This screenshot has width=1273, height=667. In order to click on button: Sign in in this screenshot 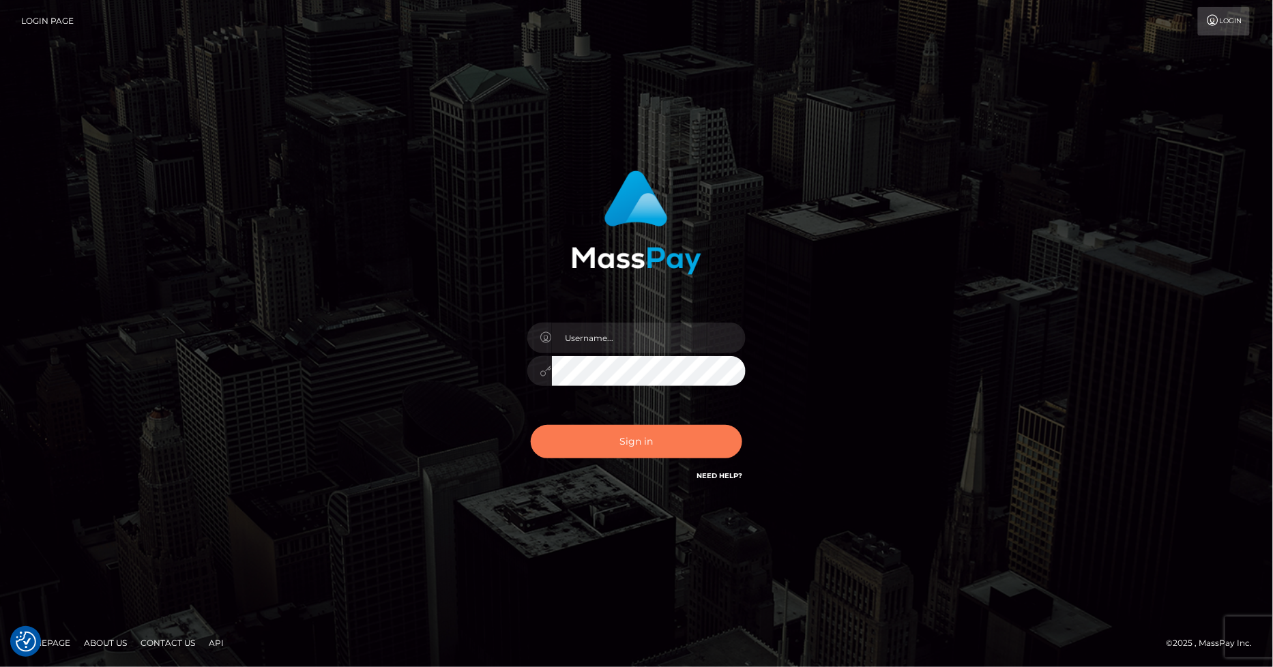, I will do `click(636, 441)`.